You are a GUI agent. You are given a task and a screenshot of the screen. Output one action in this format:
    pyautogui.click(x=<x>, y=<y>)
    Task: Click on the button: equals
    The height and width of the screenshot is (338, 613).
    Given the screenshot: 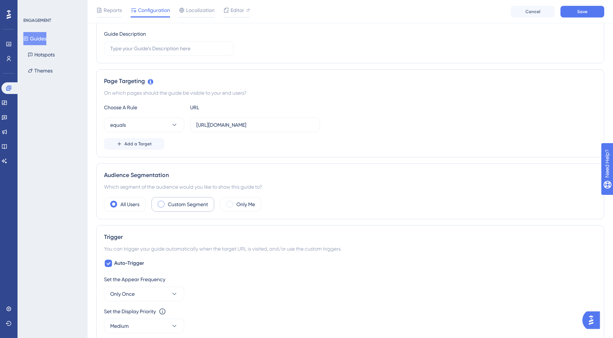 What is the action you would take?
    pyautogui.click(x=144, y=125)
    